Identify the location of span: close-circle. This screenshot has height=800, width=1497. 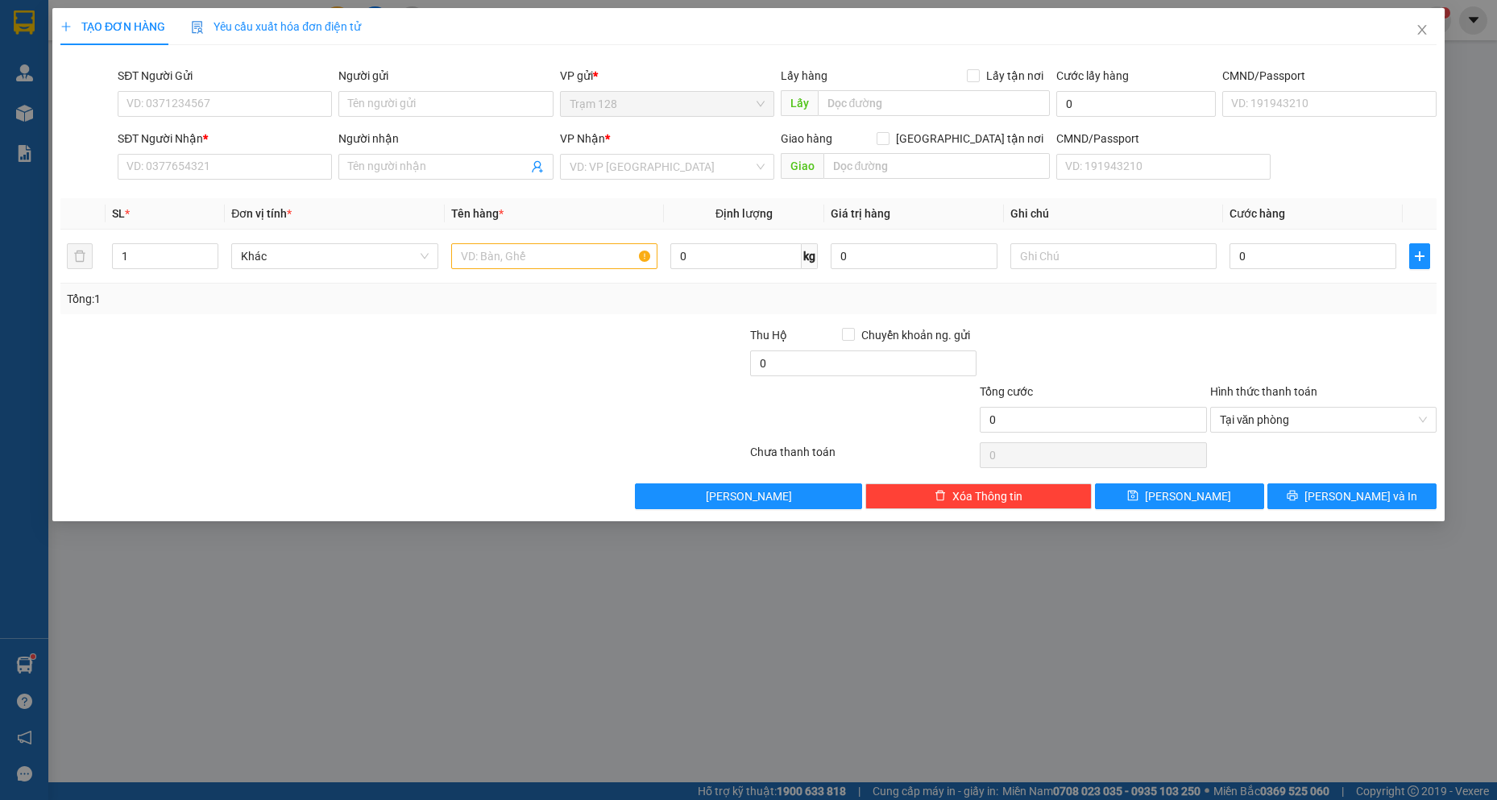
(1423, 420).